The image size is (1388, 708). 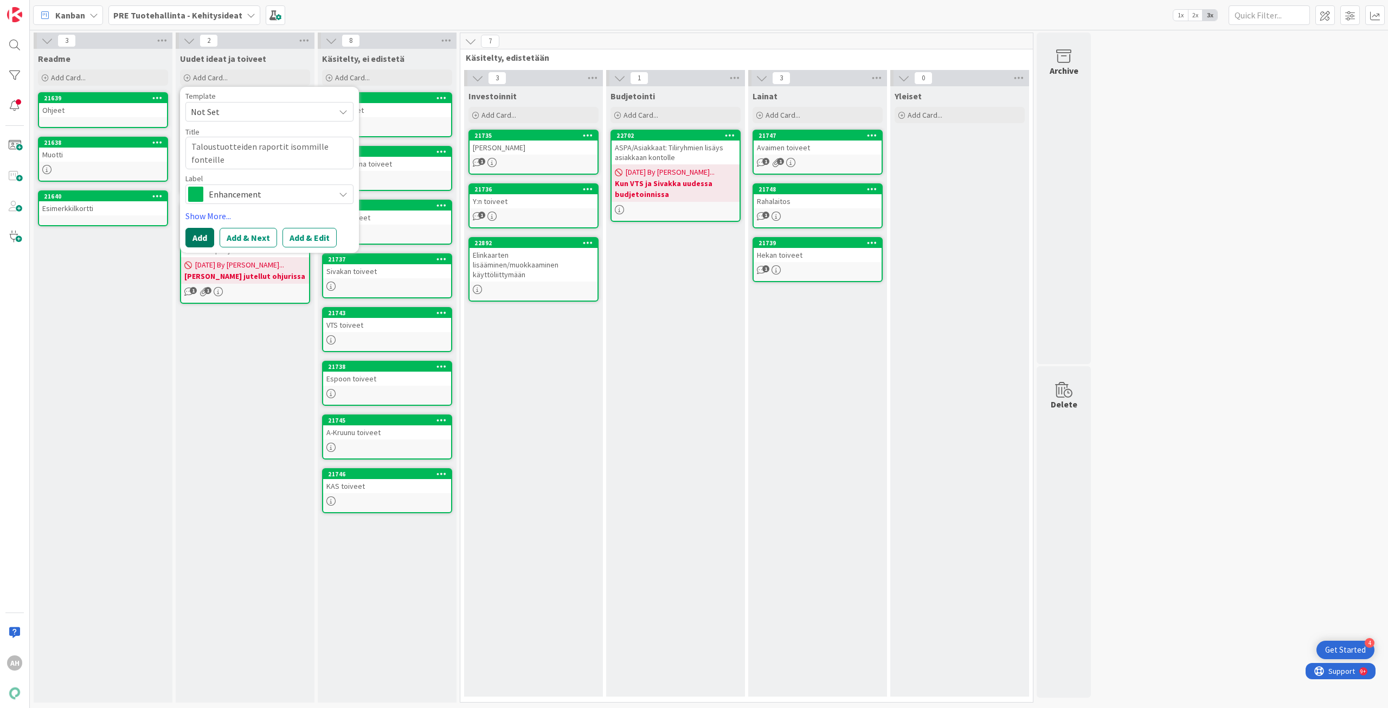 What do you see at coordinates (389, 152) in the screenshot?
I see `div: 21742` at bounding box center [389, 152].